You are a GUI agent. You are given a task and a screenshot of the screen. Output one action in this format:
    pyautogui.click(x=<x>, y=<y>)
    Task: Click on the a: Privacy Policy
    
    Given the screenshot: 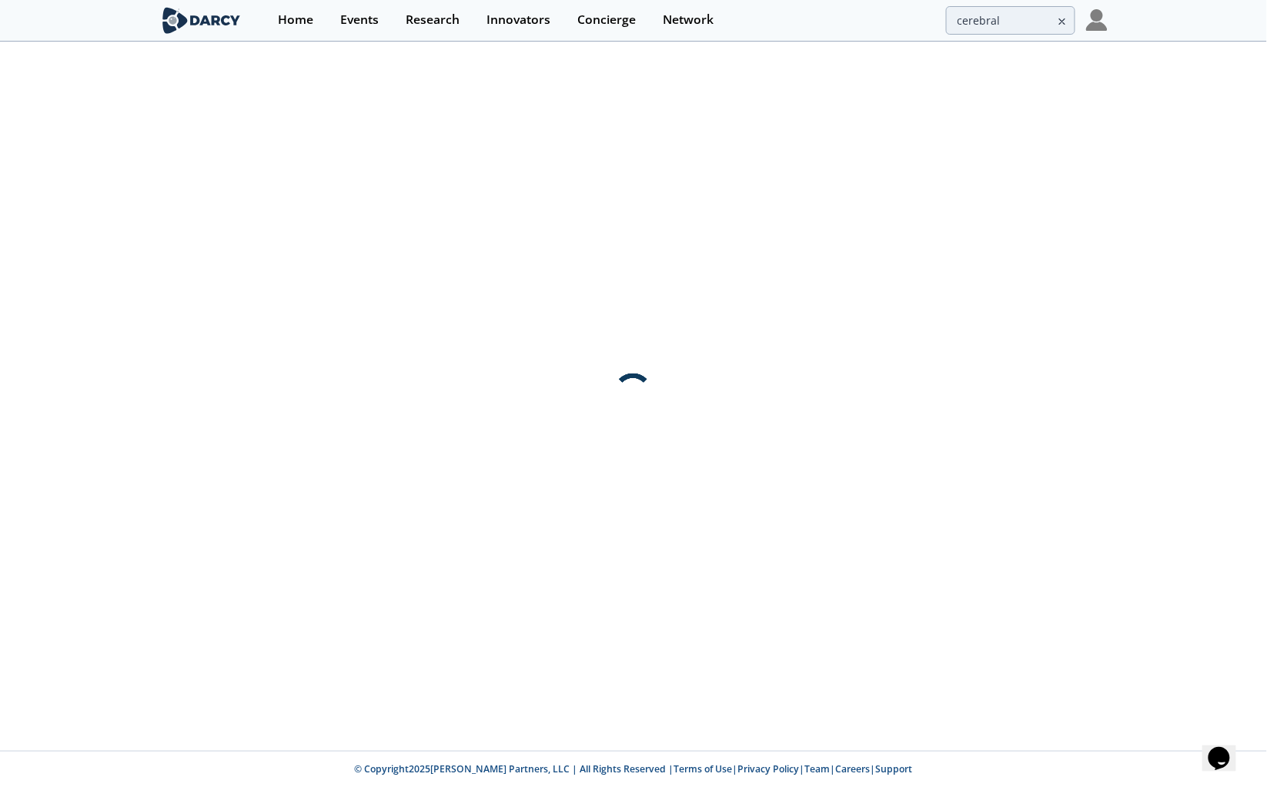 What is the action you would take?
    pyautogui.click(x=769, y=768)
    